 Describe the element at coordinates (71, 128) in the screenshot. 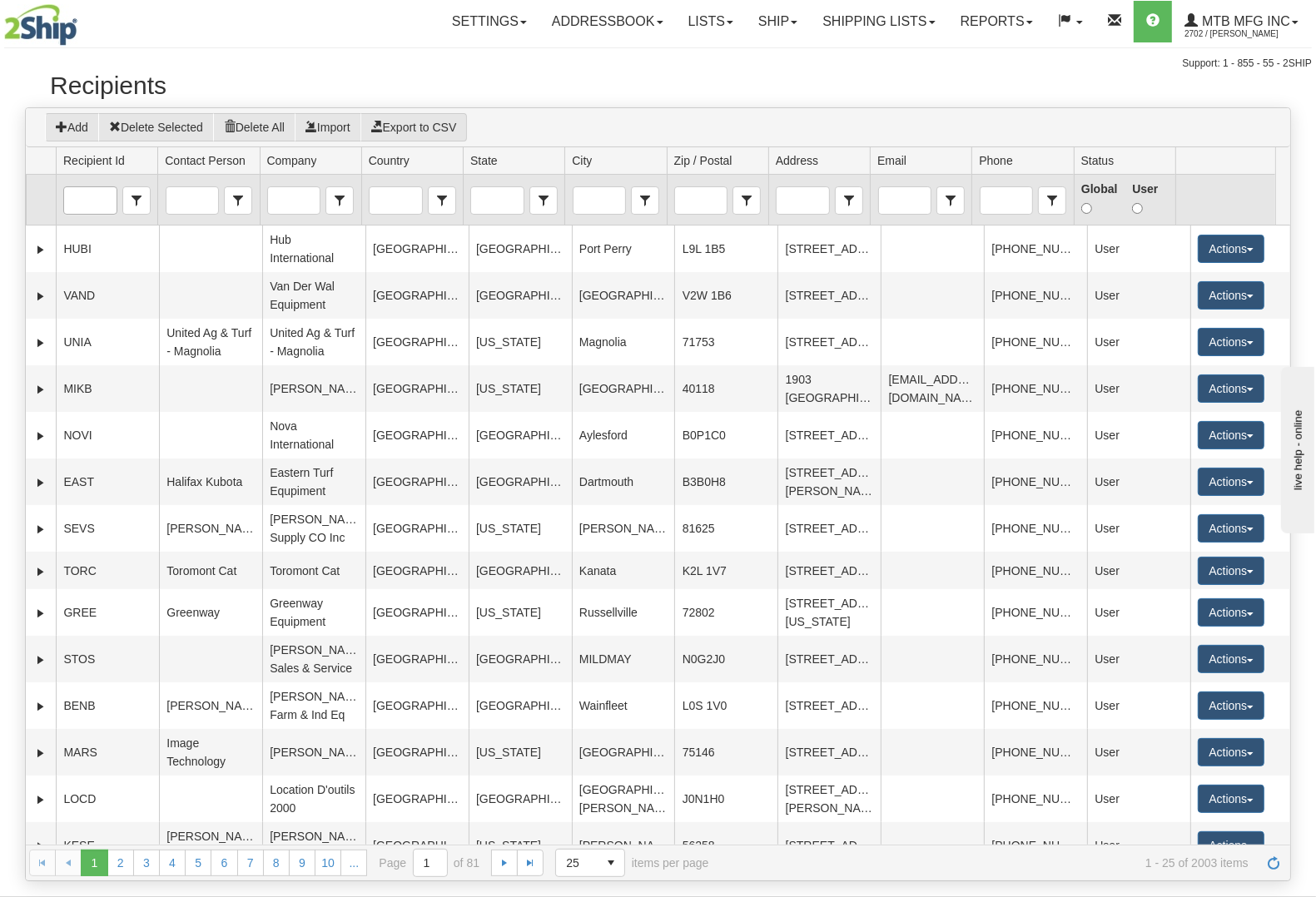

I see `button: Add` at that location.